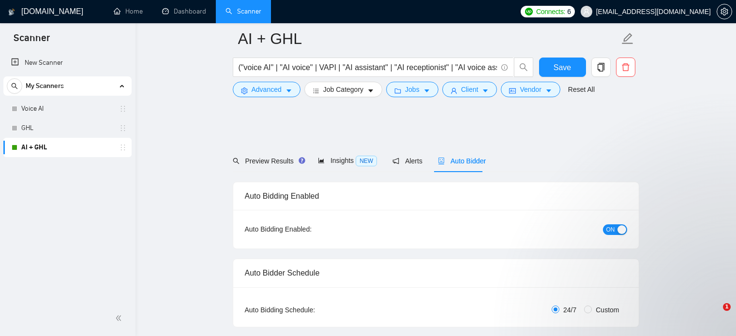  Describe the element at coordinates (67, 128) in the screenshot. I see `a: GHL` at that location.